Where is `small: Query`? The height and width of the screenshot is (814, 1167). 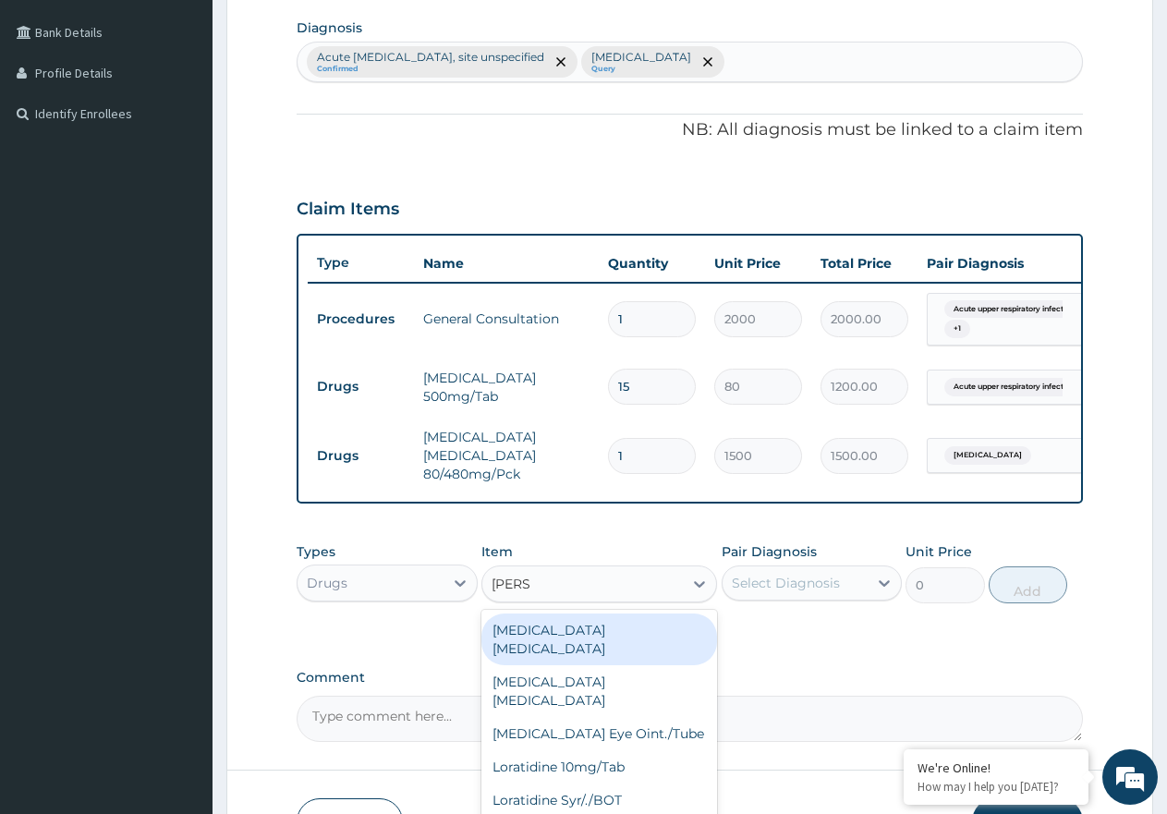
small: Query is located at coordinates (641, 69).